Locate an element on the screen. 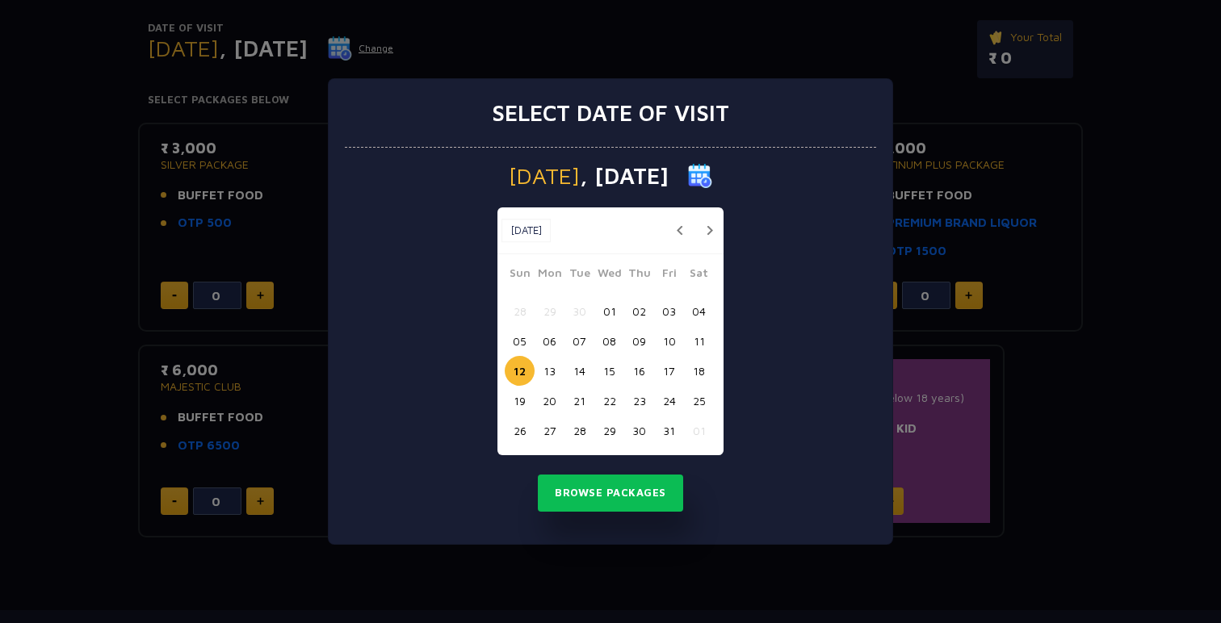 This screenshot has height=623, width=1221. button: 24 is located at coordinates (669, 401).